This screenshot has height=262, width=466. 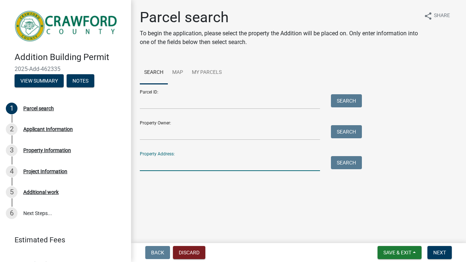 What do you see at coordinates (437, 16) in the screenshot?
I see `button: shareShare` at bounding box center [437, 16].